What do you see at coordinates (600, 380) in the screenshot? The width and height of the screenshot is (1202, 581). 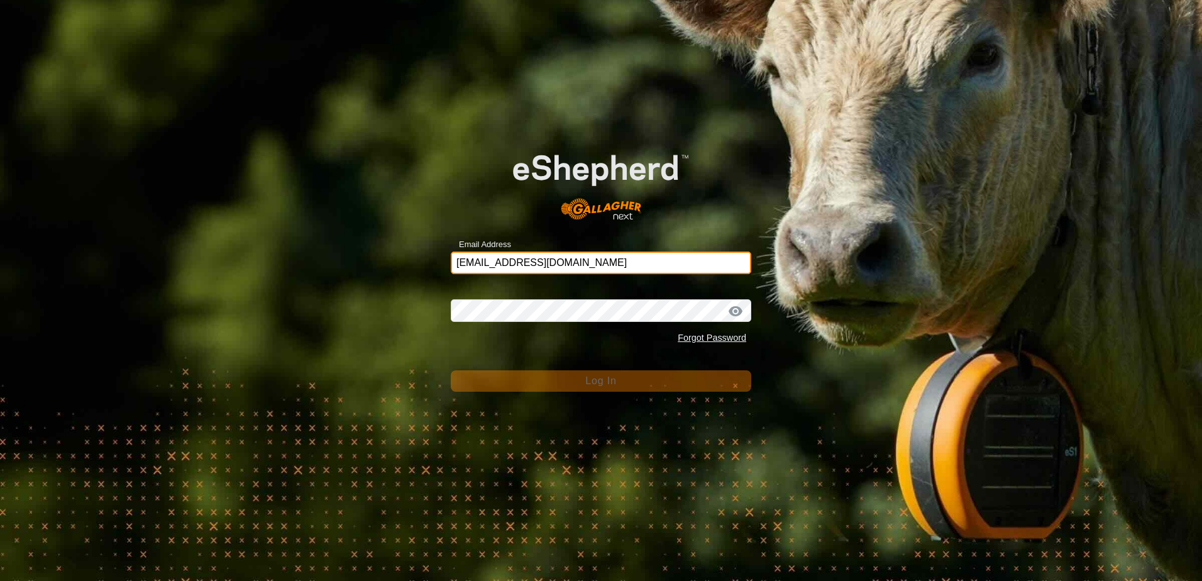 I see `span: Log In` at bounding box center [600, 380].